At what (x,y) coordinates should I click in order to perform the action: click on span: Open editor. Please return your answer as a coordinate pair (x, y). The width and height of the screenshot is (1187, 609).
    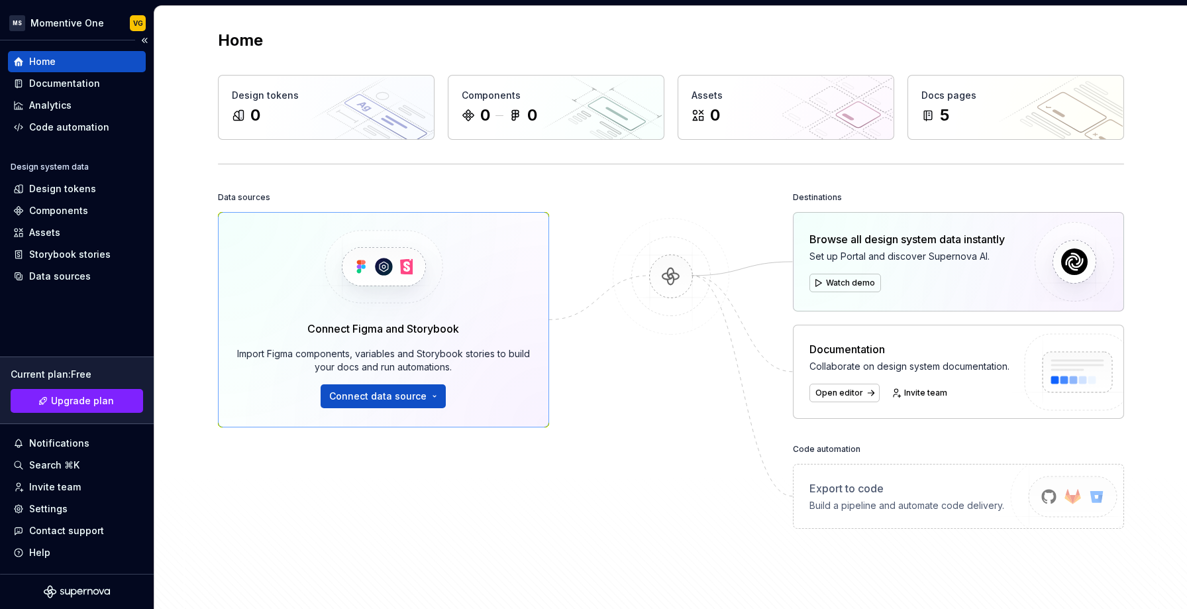
    Looking at the image, I should click on (839, 393).